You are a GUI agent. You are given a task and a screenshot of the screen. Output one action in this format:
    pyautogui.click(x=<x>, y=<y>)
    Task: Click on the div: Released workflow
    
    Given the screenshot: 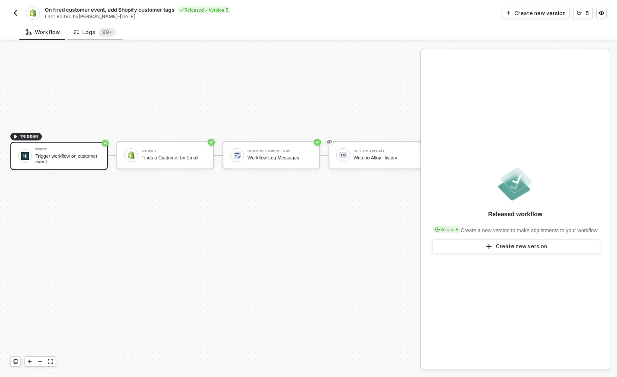 What is the action you would take?
    pyautogui.click(x=515, y=214)
    